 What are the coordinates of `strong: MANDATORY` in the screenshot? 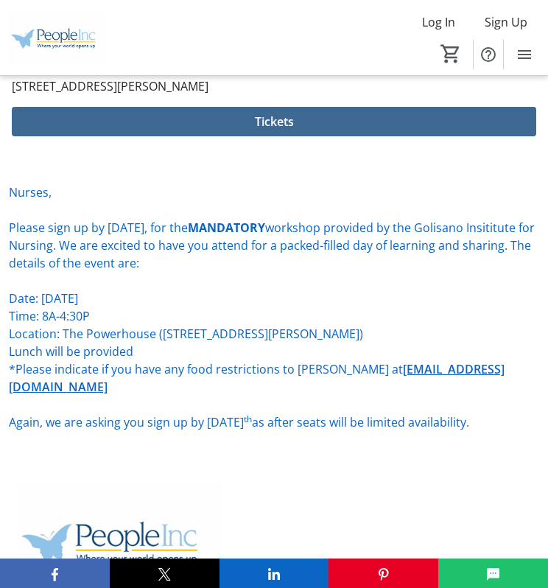 It's located at (226, 228).